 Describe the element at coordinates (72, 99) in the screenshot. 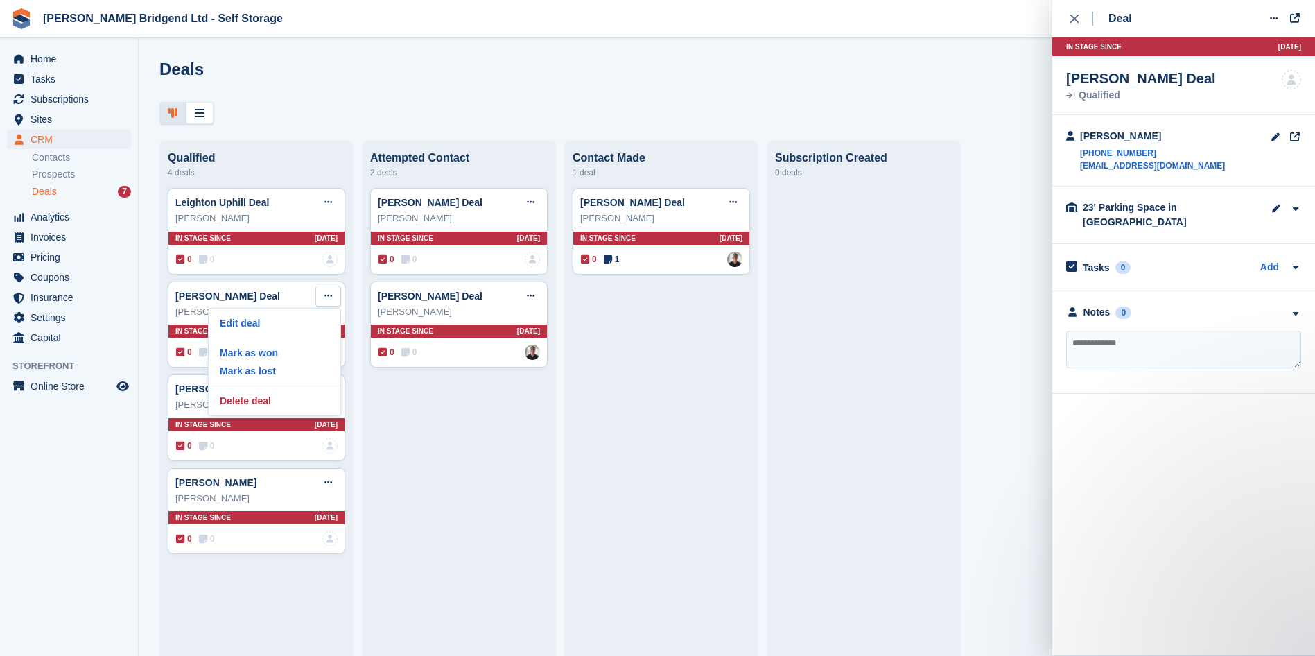

I see `span: Subscriptions` at that location.